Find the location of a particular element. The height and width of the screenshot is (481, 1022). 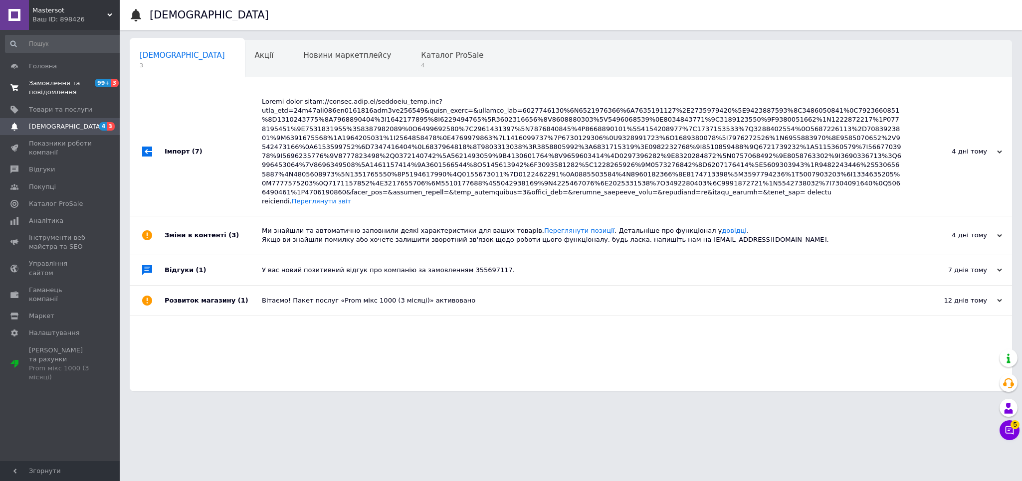

span: Покупці is located at coordinates (42, 187).